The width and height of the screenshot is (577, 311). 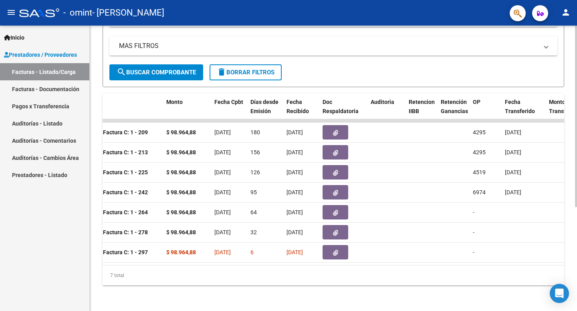 I want to click on span: 126, so click(x=255, y=173).